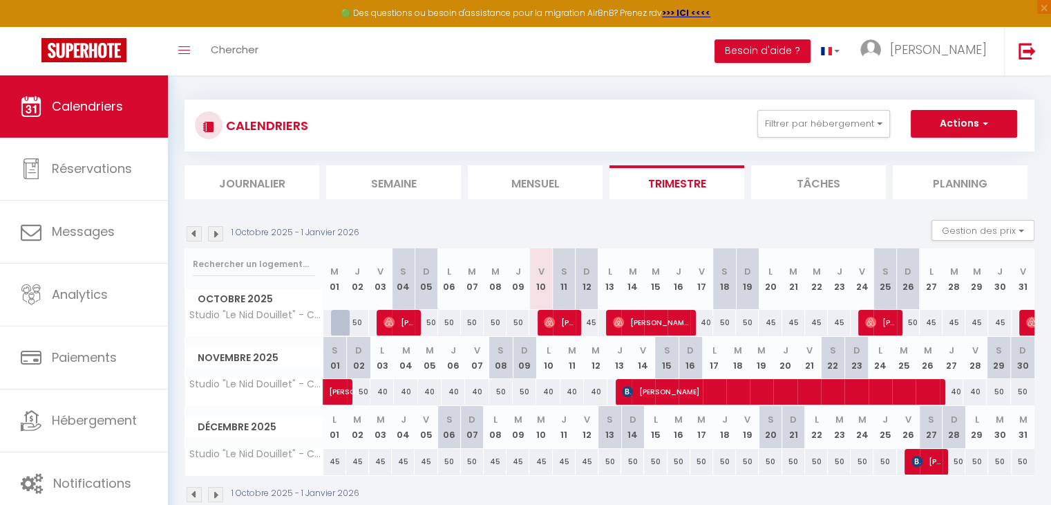  I want to click on th: 28, so click(954, 427).